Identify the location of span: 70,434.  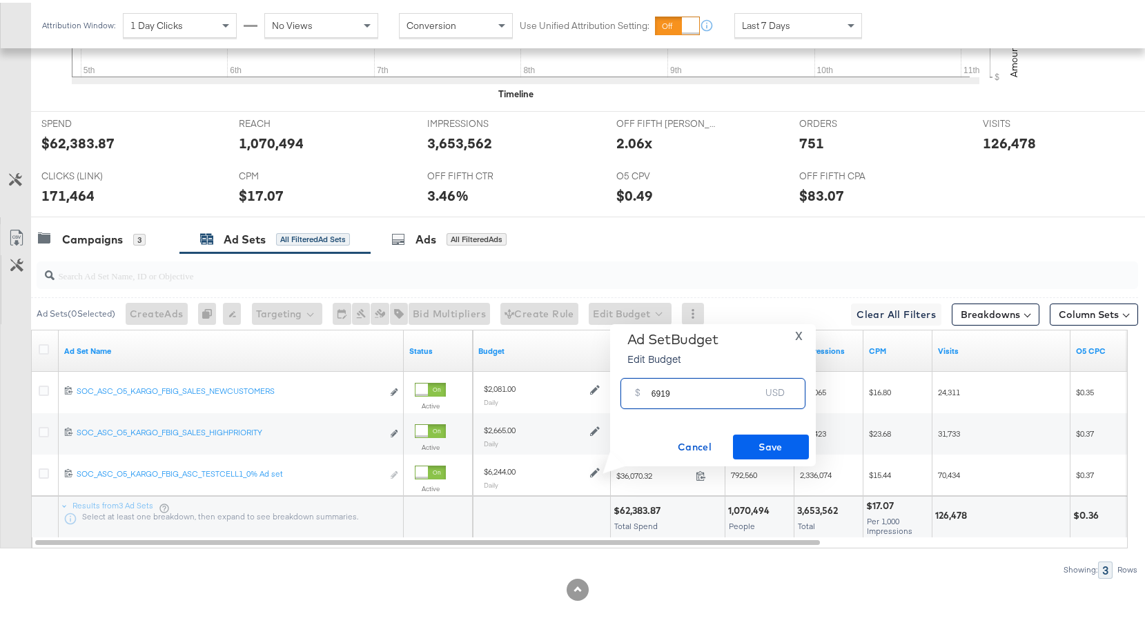
(949, 472).